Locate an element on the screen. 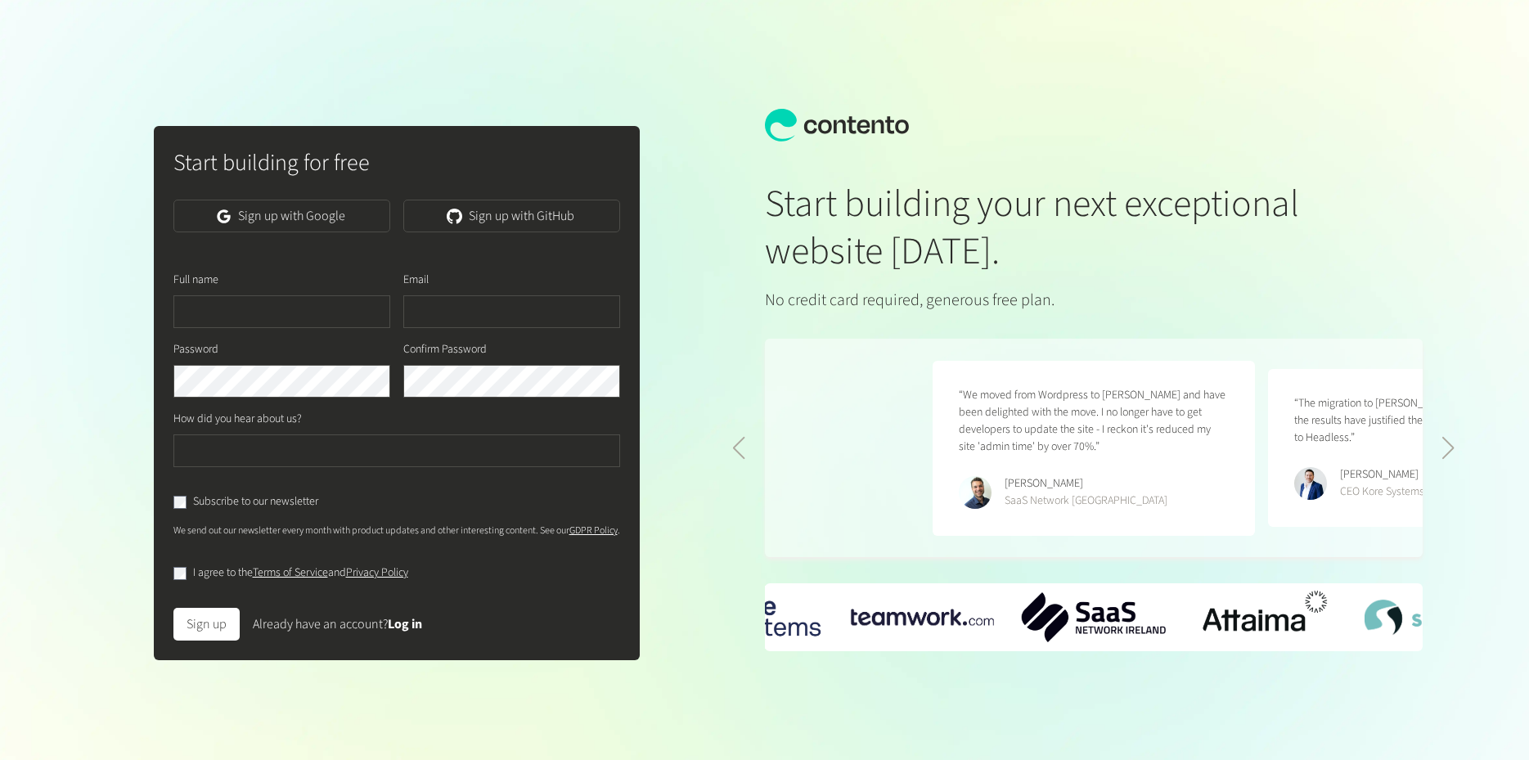  img: teamwork-logo.png is located at coordinates (922, 617).